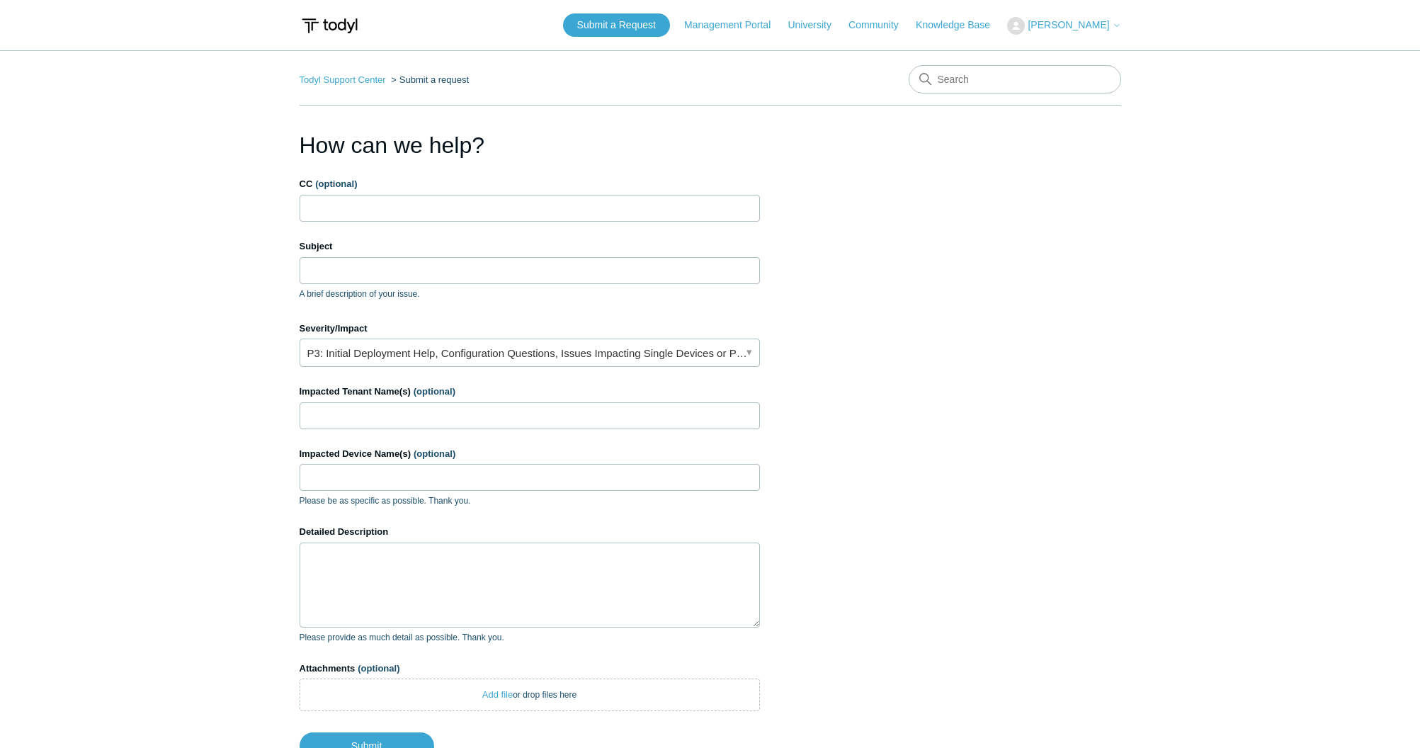  Describe the element at coordinates (530, 501) in the screenshot. I see `p: Please be as specific as possible. Thank you.` at that location.